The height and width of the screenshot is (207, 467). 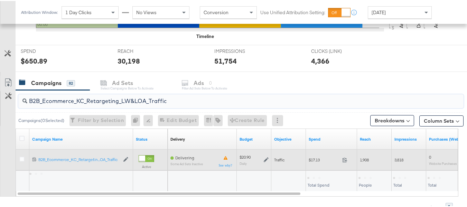 What do you see at coordinates (430, 156) in the screenshot?
I see `span: 0` at bounding box center [430, 156].